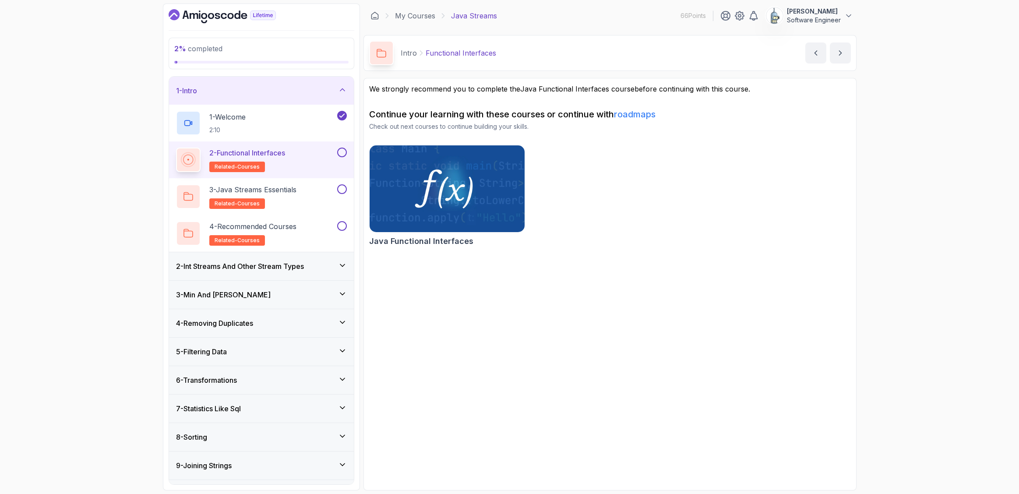 The width and height of the screenshot is (1019, 494). Describe the element at coordinates (191, 437) in the screenshot. I see `h3: 8 - Sorting` at that location.